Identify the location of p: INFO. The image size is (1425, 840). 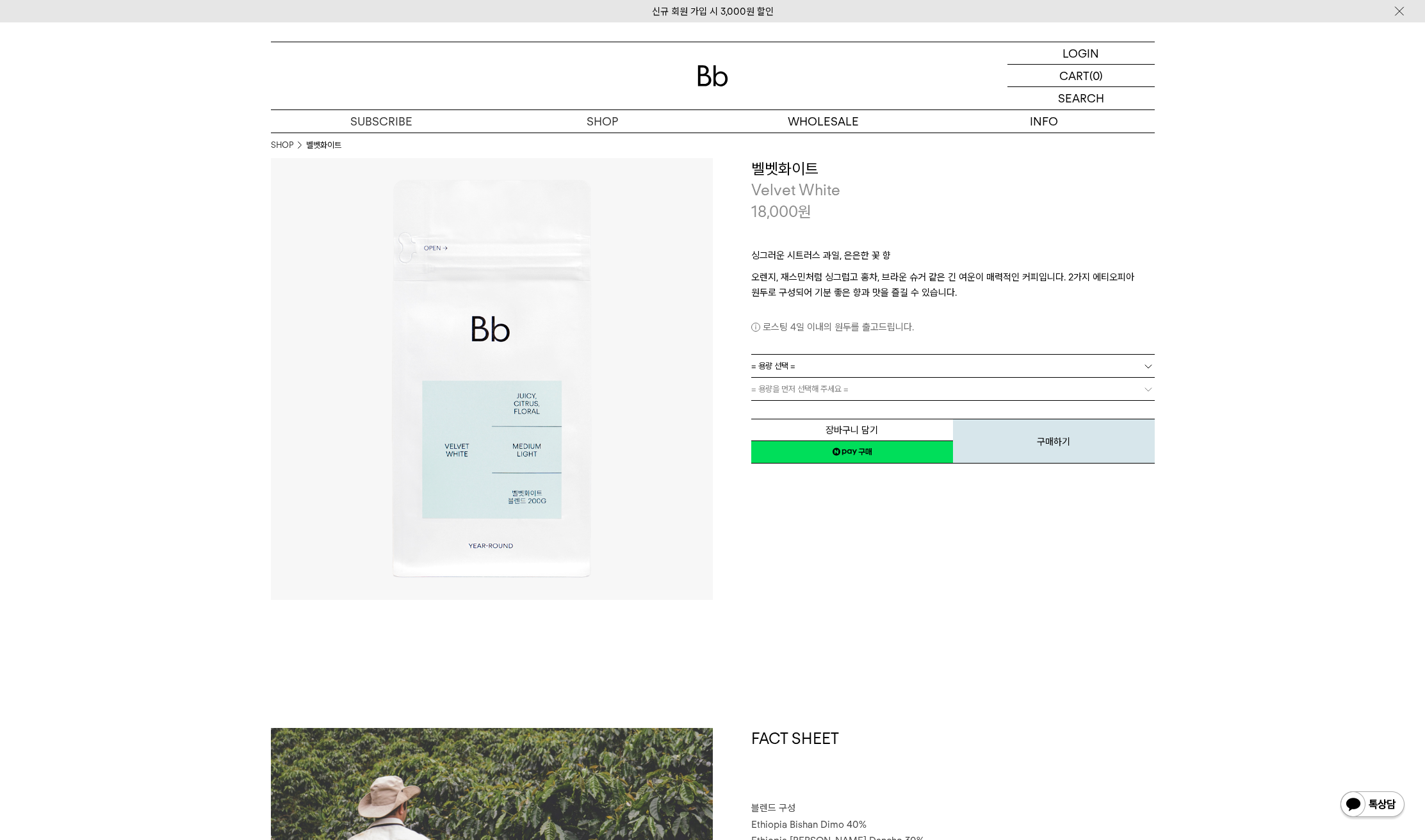
(1044, 121).